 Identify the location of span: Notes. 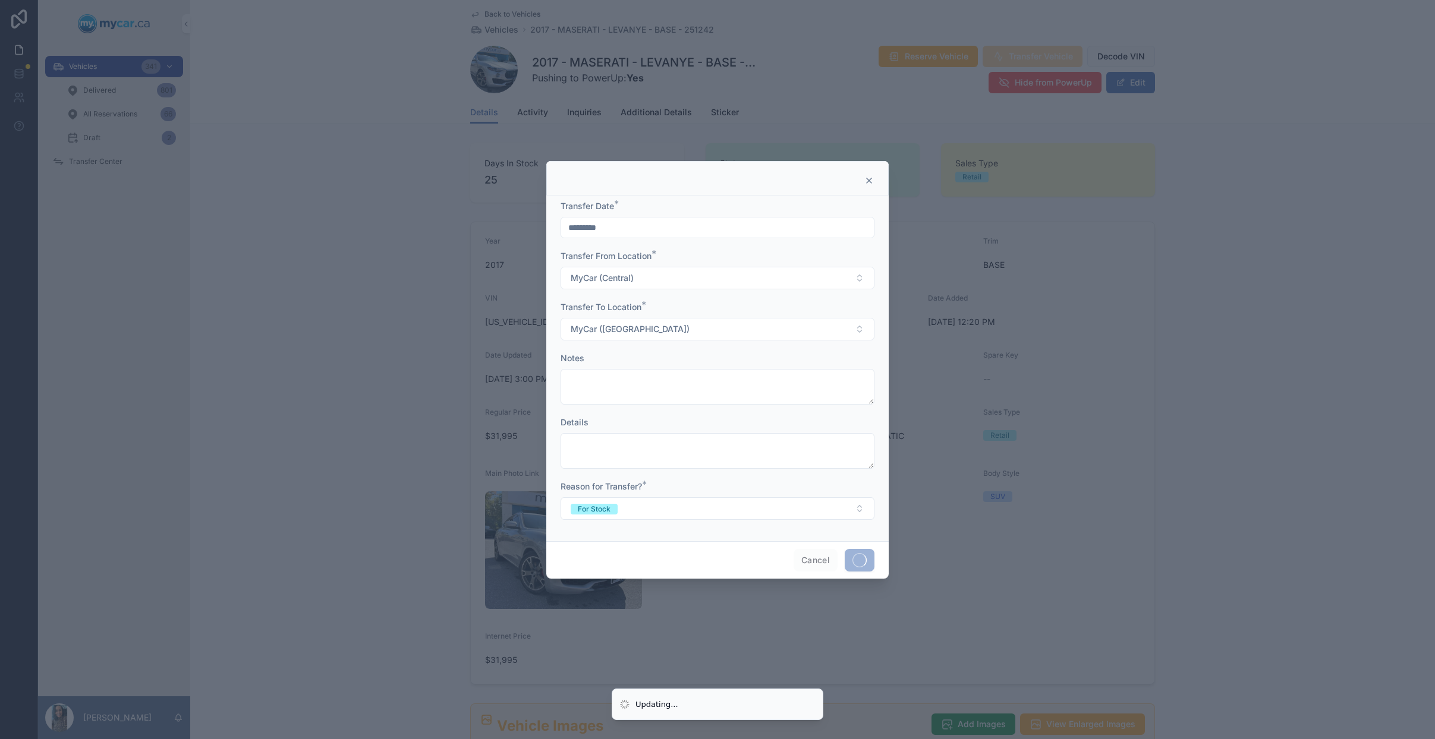
(572, 358).